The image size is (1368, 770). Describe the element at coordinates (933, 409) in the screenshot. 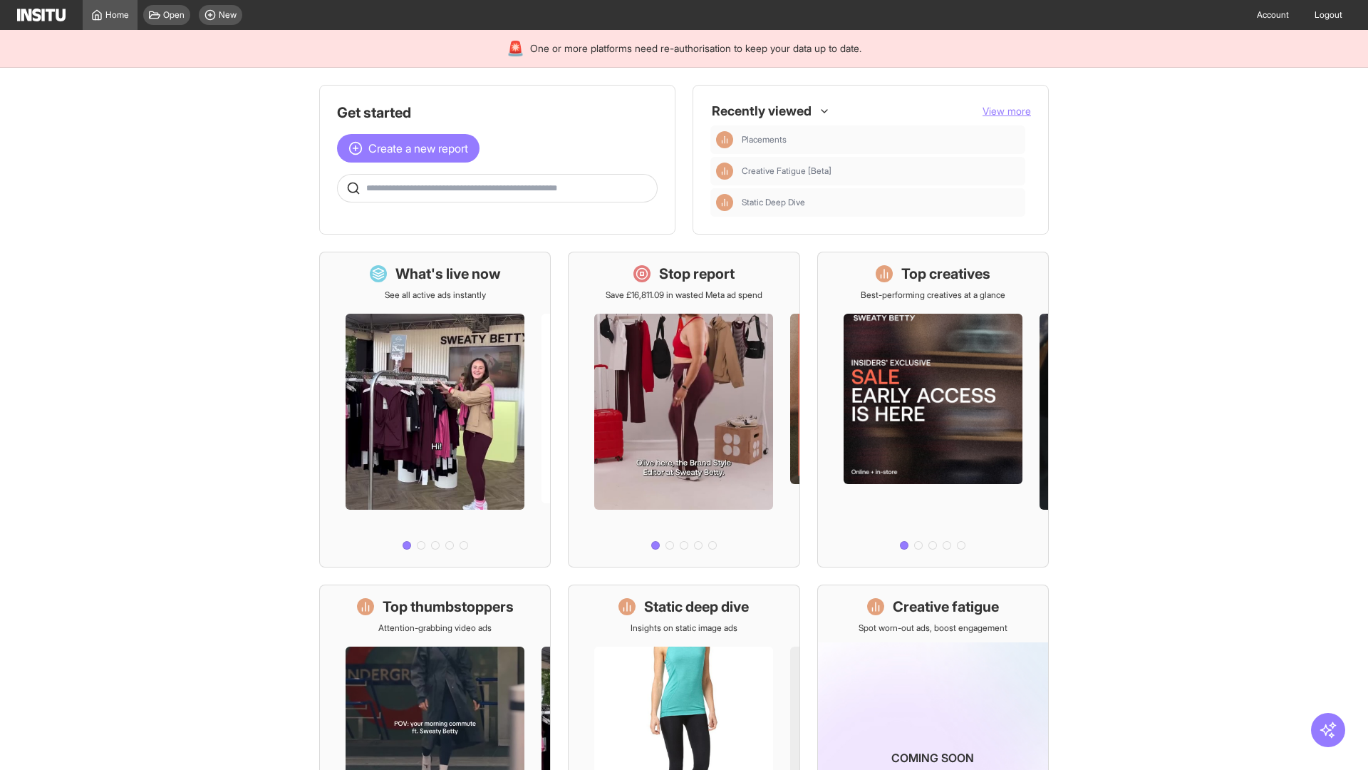

I see `a: Top creativesBest-performing creatives at a glance` at that location.